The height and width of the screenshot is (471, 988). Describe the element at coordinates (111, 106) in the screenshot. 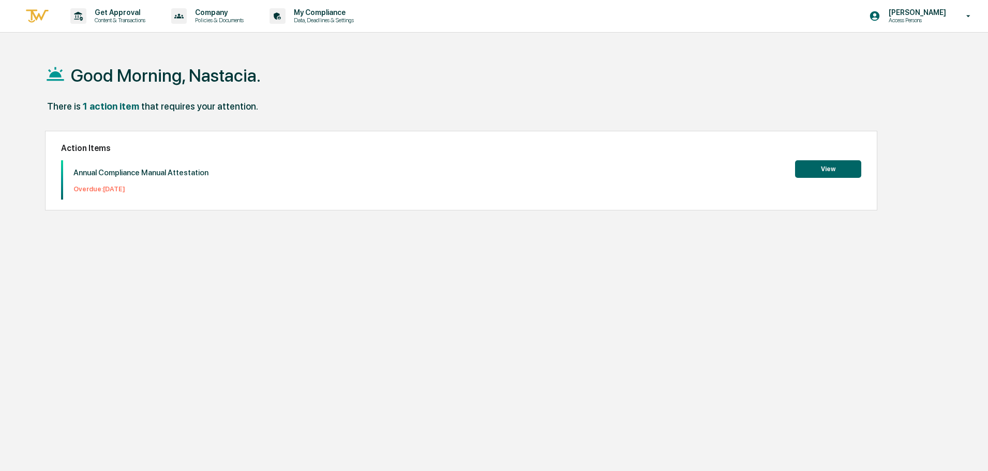

I see `div: 1 action item` at that location.